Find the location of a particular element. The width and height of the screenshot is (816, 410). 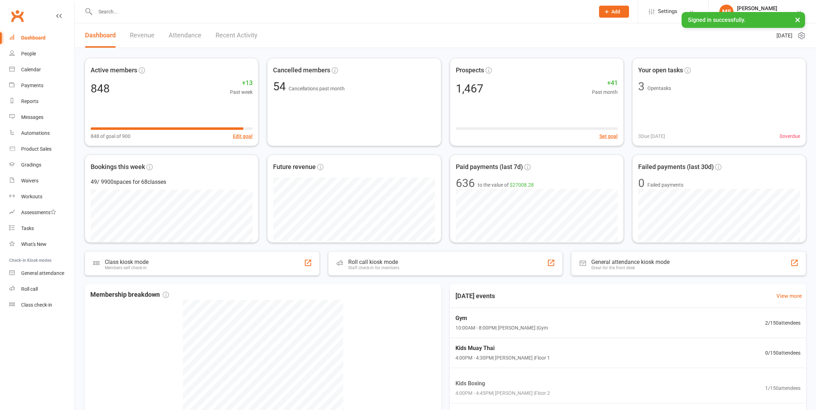

a: Workouts is located at coordinates (42, 197).